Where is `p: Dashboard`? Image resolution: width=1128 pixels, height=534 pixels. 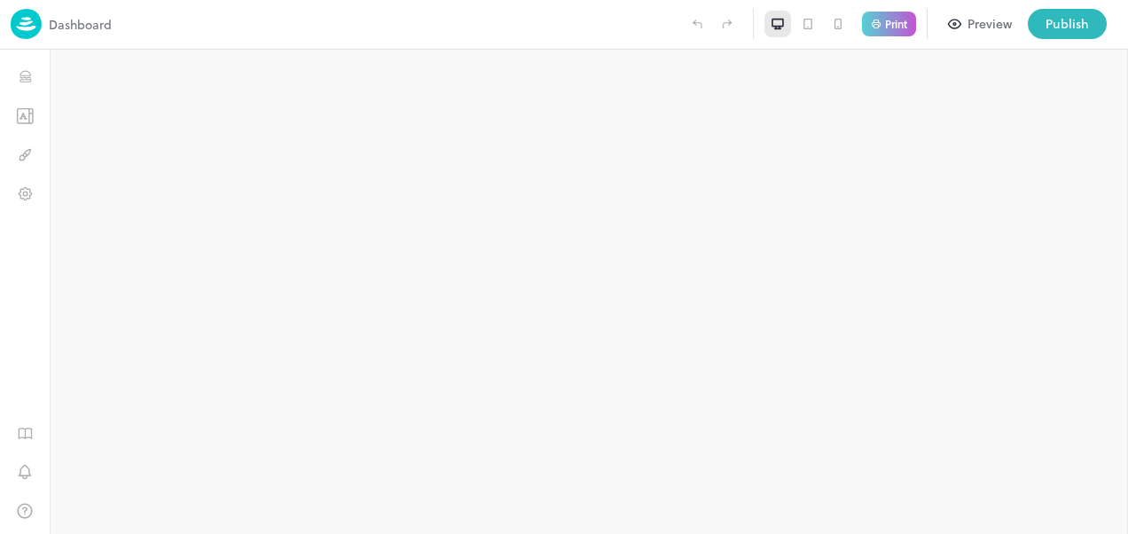 p: Dashboard is located at coordinates (80, 24).